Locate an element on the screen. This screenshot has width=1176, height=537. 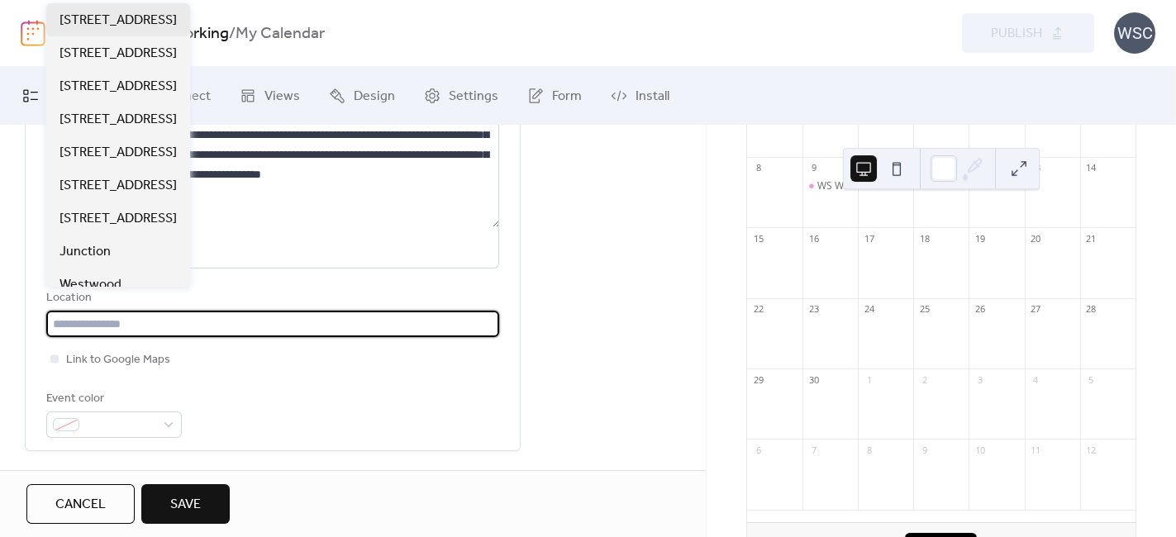
div: 28 is located at coordinates (1091, 309).